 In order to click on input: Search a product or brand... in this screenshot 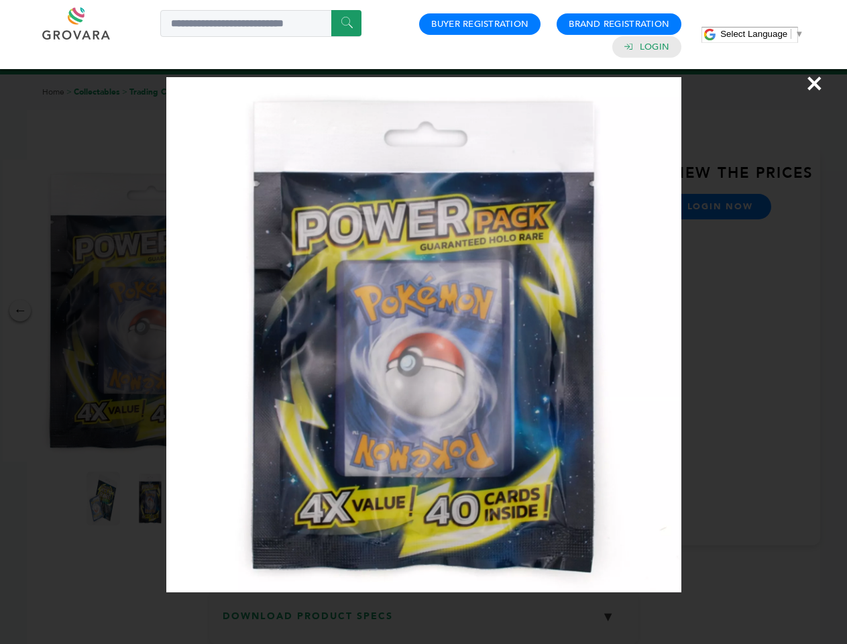, I will do `click(261, 23)`.